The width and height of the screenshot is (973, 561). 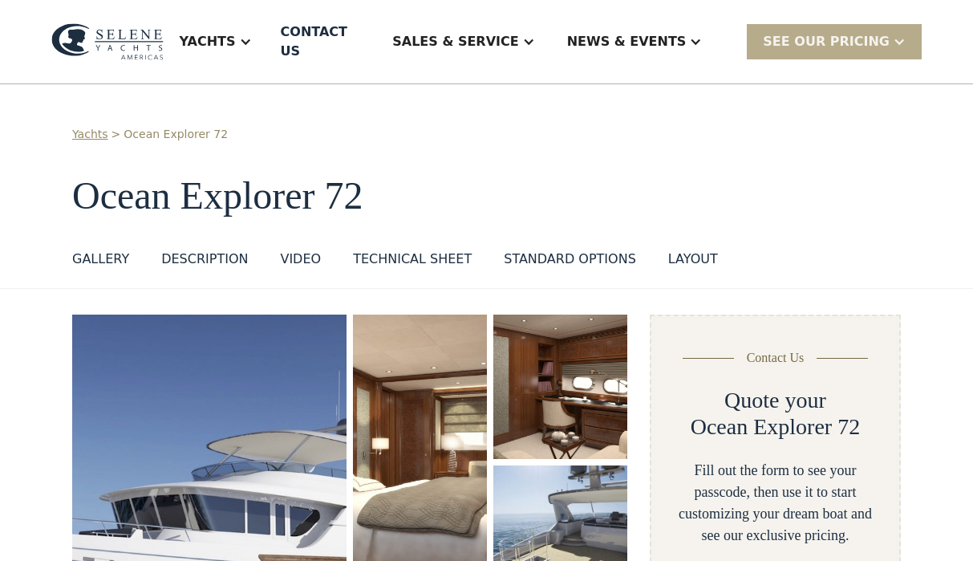 What do you see at coordinates (570, 262) in the screenshot?
I see `a: standard options` at bounding box center [570, 262].